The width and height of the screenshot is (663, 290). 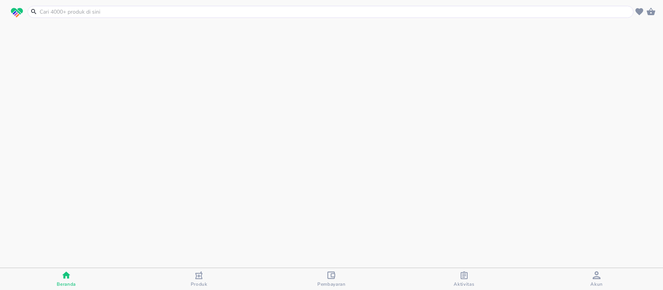 What do you see at coordinates (464, 284) in the screenshot?
I see `span: Aktivitas` at bounding box center [464, 284].